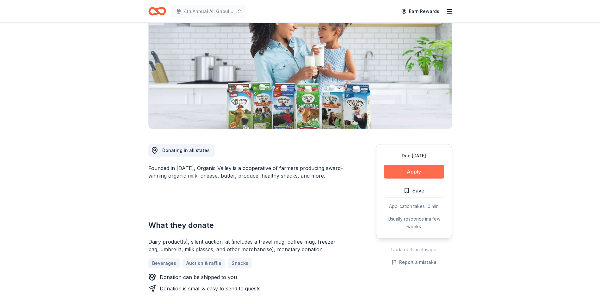 Image resolution: width=600 pixels, height=304 pixels. Describe the element at coordinates (157, 11) in the screenshot. I see `a: Home` at that location.